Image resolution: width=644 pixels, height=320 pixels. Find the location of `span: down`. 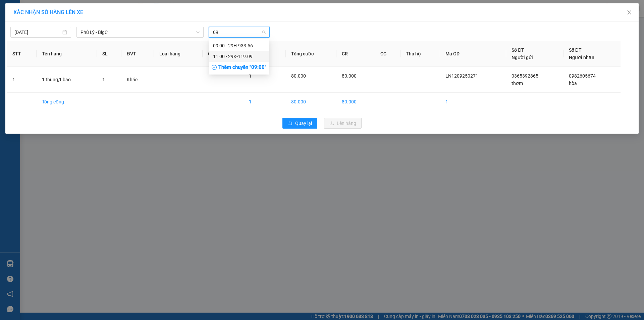

span: down is located at coordinates (198, 32).